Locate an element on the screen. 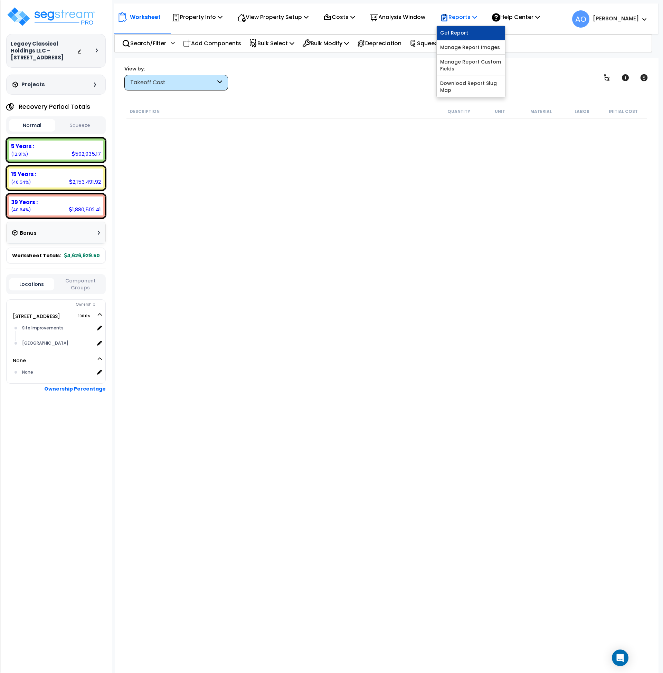 The width and height of the screenshot is (663, 673). p: Costs is located at coordinates (339, 17).